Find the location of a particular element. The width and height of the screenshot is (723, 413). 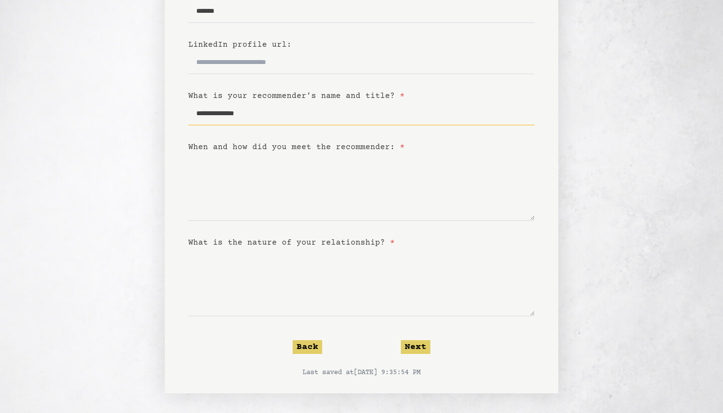

label: LinkedIn profile url: is located at coordinates (240, 45).